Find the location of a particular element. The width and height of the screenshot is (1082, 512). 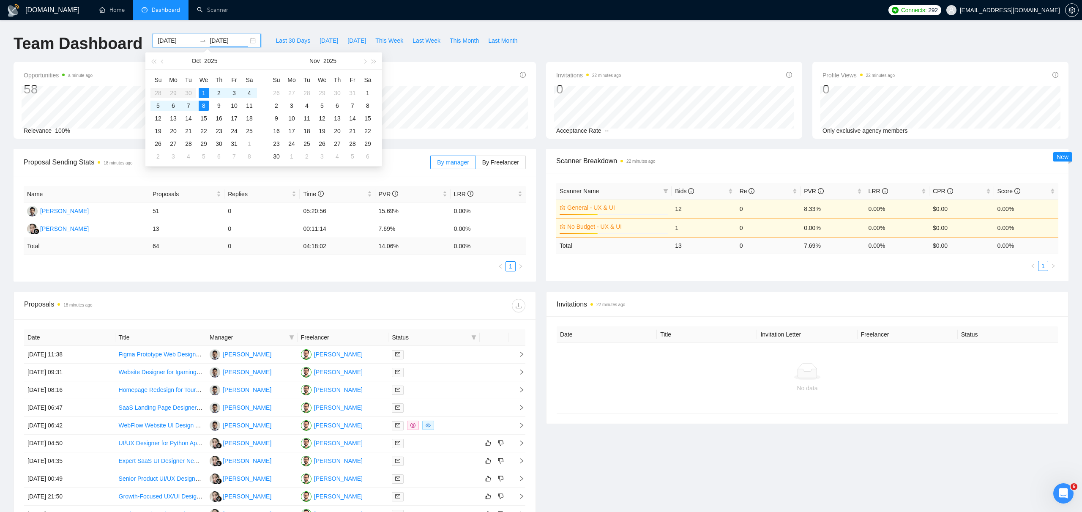

div: 1 is located at coordinates (368, 93).